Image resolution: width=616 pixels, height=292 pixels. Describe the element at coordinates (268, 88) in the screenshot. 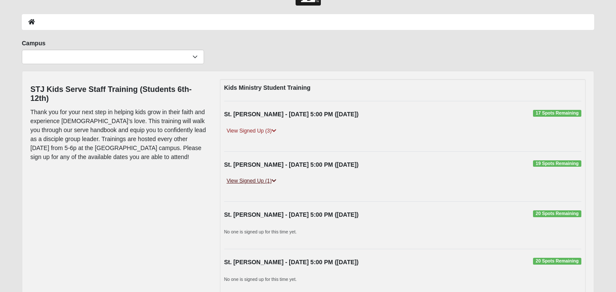

I see `strong: Kids Ministry Student Training` at that location.